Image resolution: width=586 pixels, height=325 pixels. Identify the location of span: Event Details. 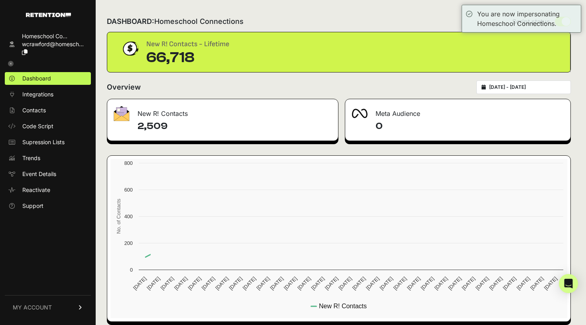
(39, 174).